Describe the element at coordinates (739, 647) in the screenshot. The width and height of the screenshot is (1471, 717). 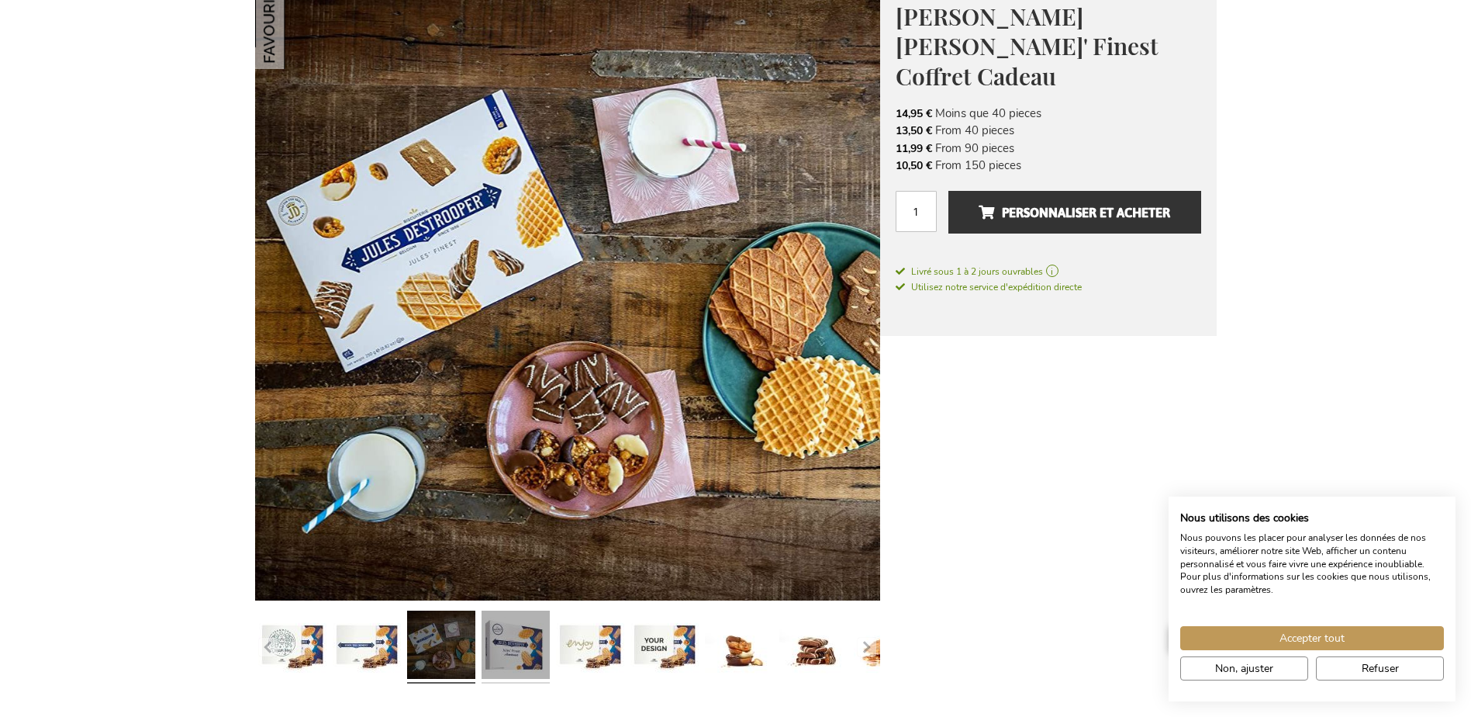
I see `a: Florentines aux Amandes` at that location.